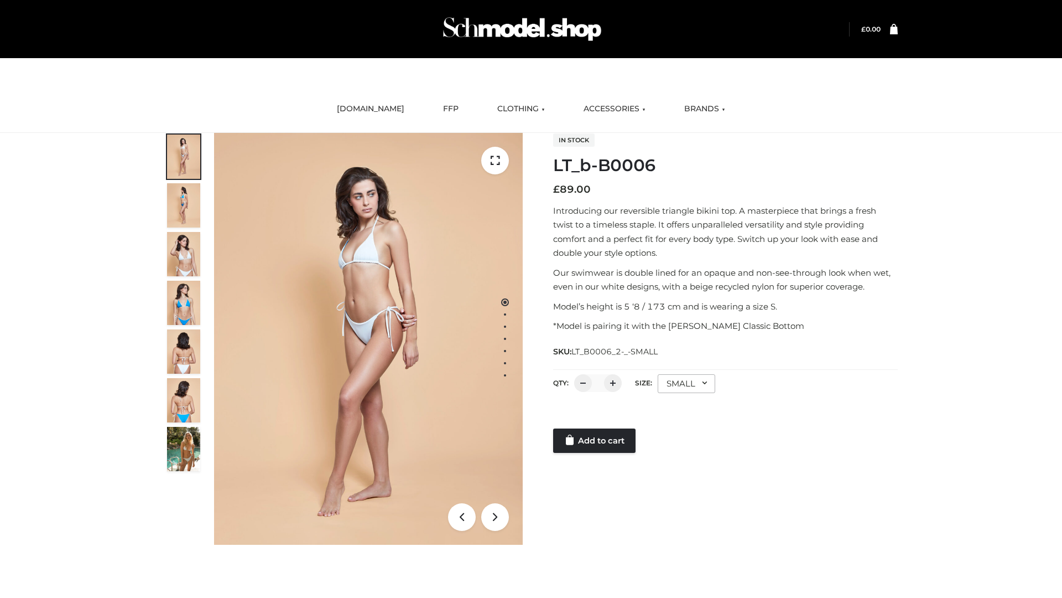 The height and width of the screenshot is (598, 1062). What do you see at coordinates (184, 157) in the screenshot?
I see `img: ArielClassicBikiniTop_CloudNine_AzureSky_OW114ECO_1-scaled.jpg` at bounding box center [184, 157].